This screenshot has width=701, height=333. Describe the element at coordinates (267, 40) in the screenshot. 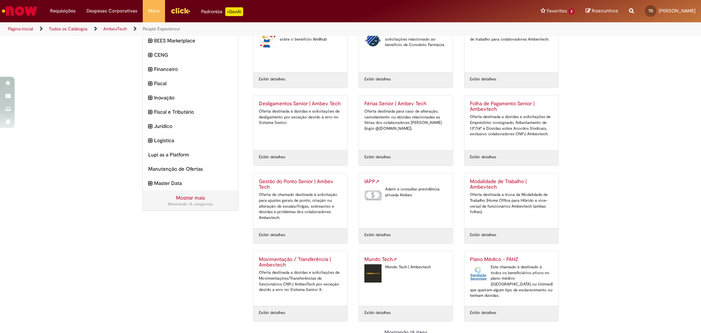

I see `img: Convênio Academia (Wellhub)` at that location.